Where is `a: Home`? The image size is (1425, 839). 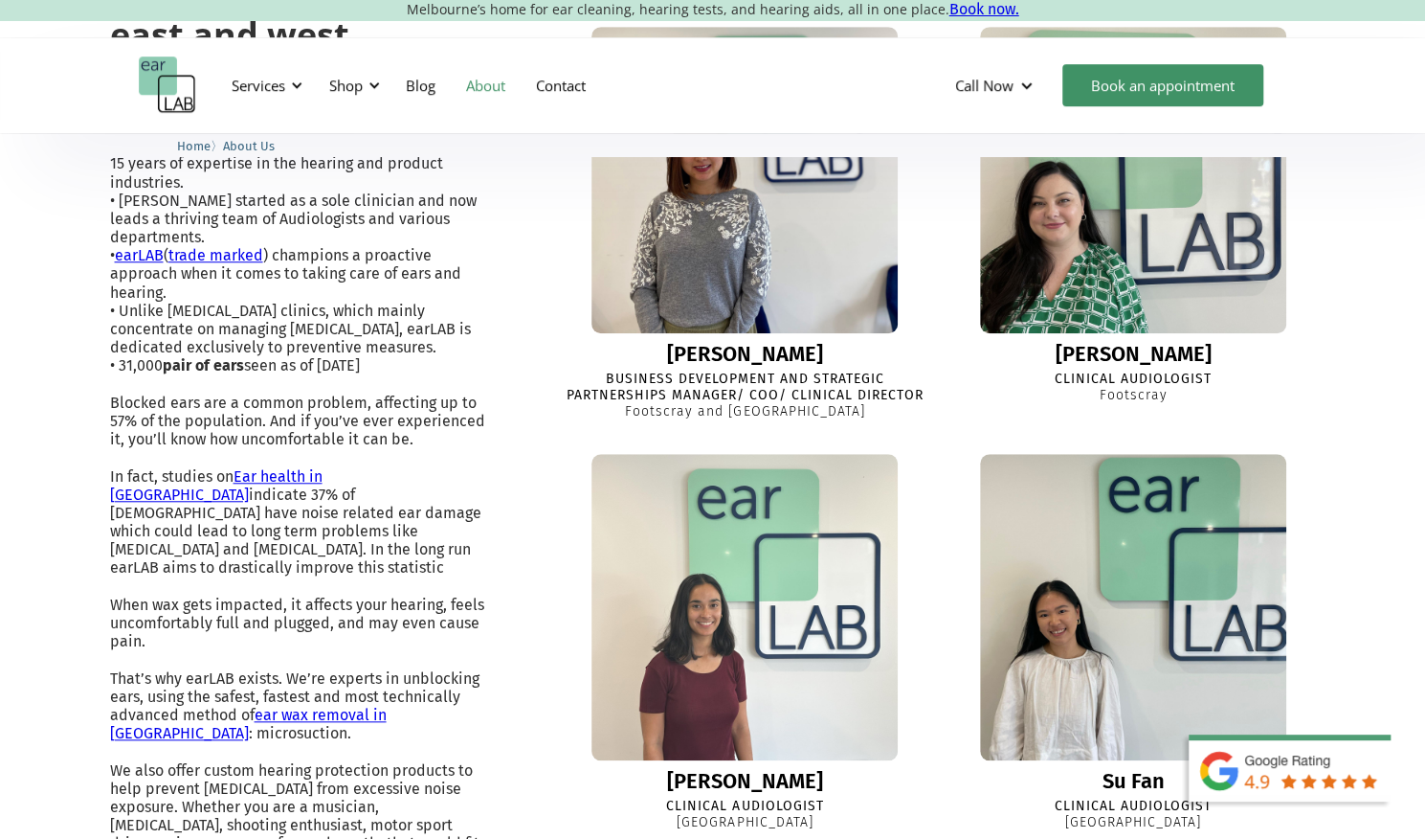
a: Home is located at coordinates (193, 145).